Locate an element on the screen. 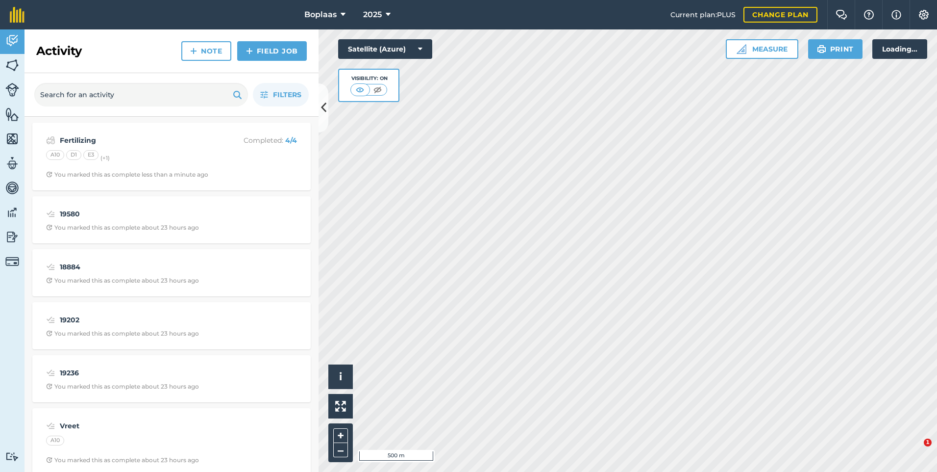 This screenshot has height=472, width=937. img: A cog icon is located at coordinates (924, 15).